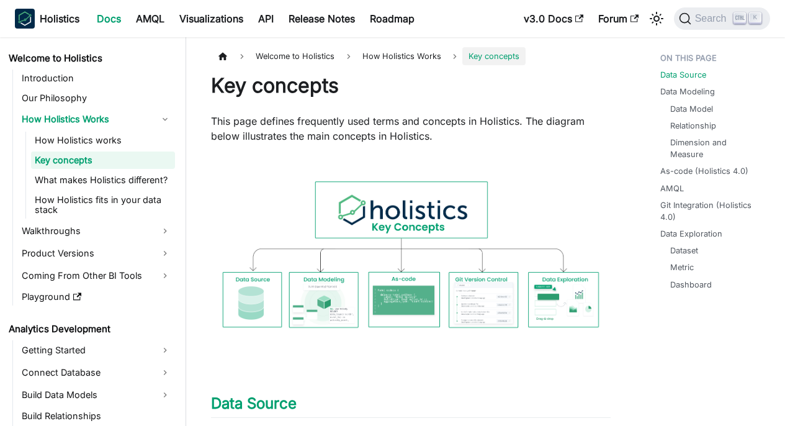 Image resolution: width=785 pixels, height=426 pixels. I want to click on a: Relationship, so click(693, 125).